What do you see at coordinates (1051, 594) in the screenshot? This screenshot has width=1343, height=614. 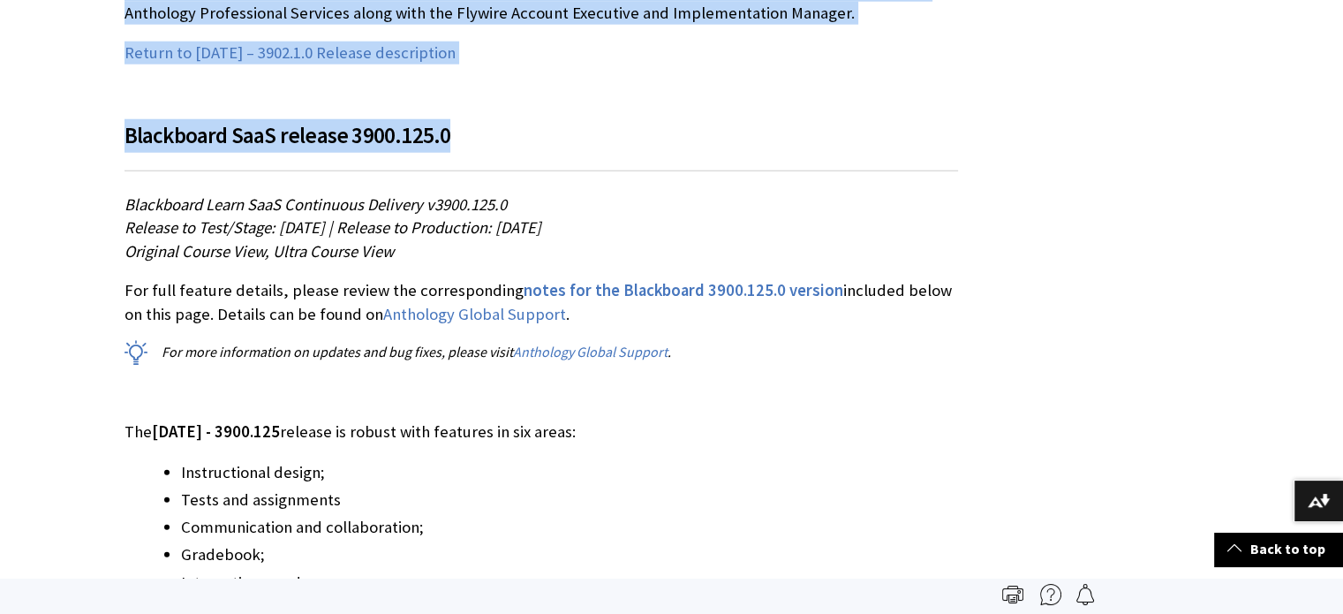 I see `img: More help` at bounding box center [1051, 594].